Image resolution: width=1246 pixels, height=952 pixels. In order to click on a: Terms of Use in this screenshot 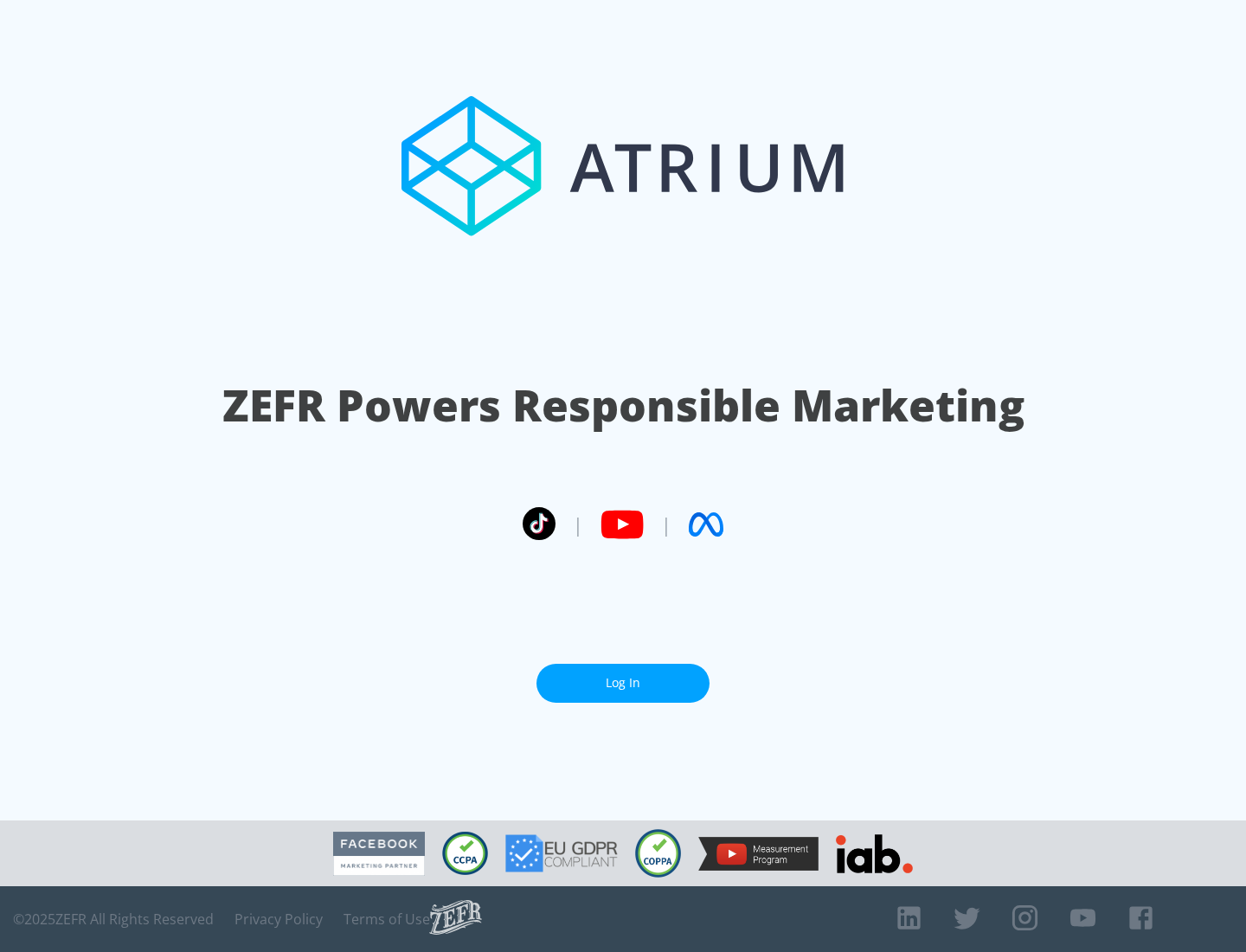, I will do `click(386, 919)`.